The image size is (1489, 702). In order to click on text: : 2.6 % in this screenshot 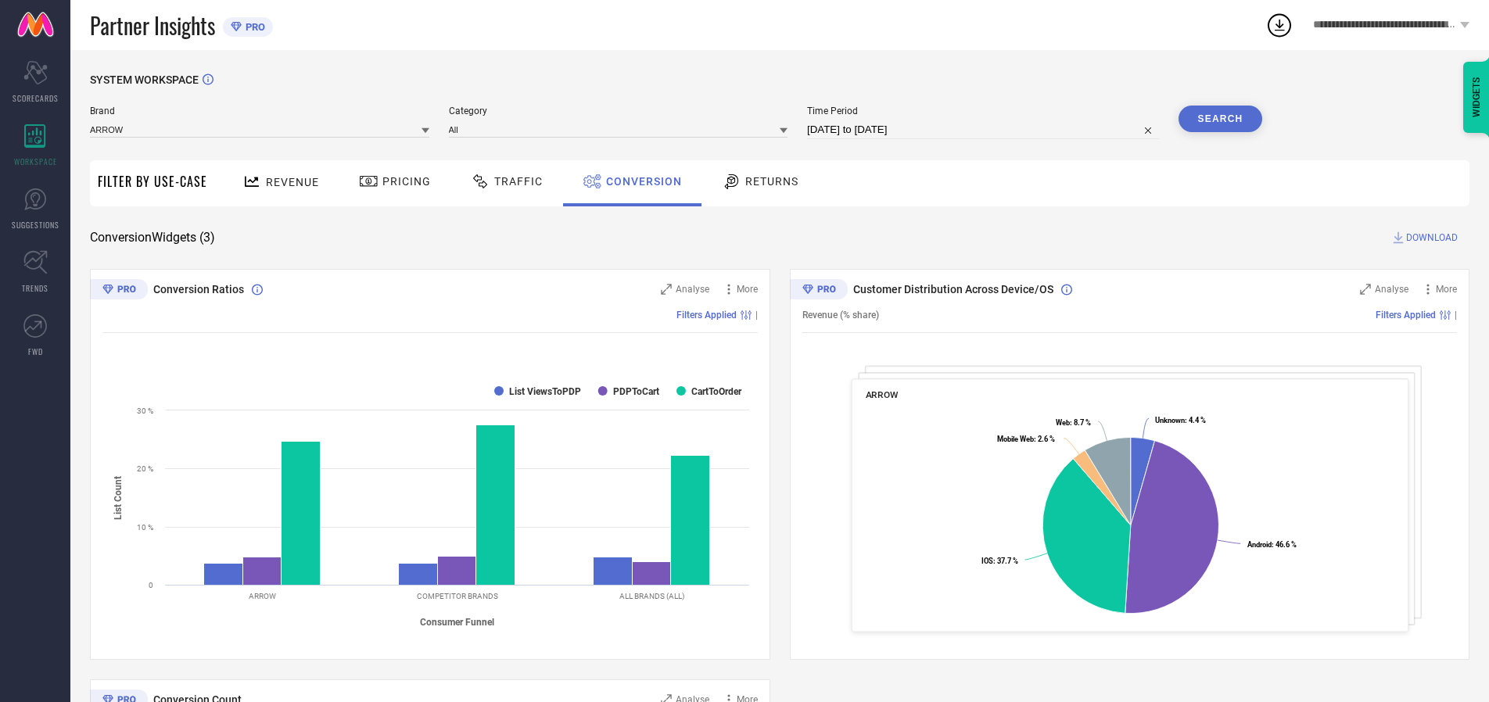, I will do `click(1025, 439)`.